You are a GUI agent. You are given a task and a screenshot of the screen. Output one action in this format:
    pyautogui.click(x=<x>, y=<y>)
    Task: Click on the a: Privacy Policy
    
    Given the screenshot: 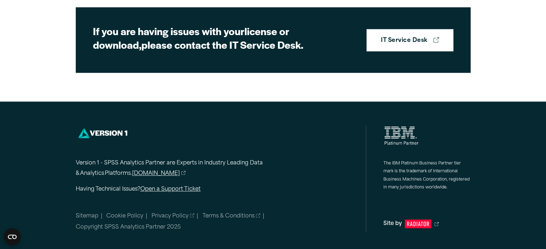 What is the action you would take?
    pyautogui.click(x=173, y=217)
    